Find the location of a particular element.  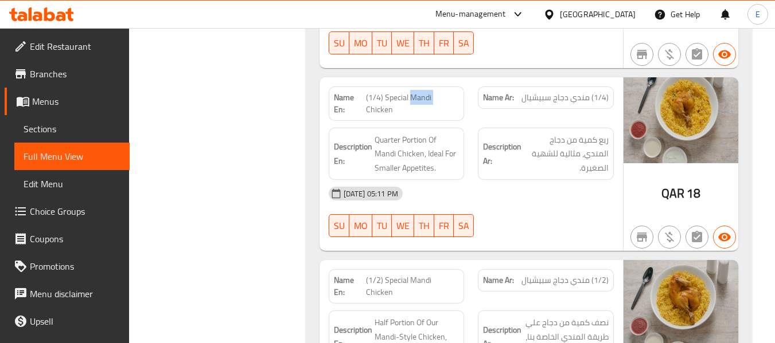

span: Upsell is located at coordinates (75, 322).